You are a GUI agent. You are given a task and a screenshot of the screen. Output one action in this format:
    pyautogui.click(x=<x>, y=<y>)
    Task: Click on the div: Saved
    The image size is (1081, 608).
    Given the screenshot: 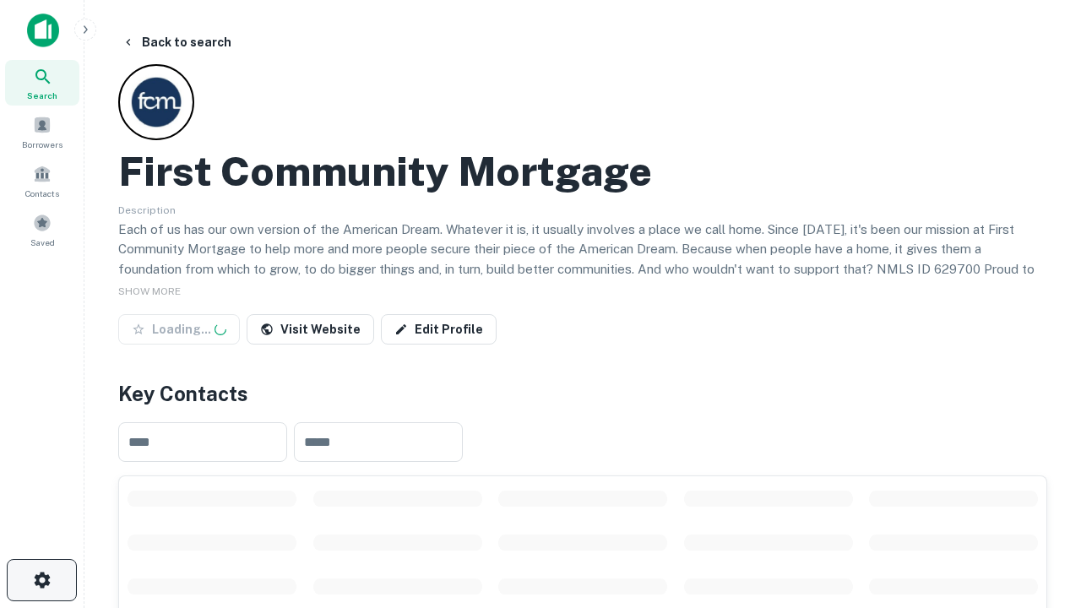 What is the action you would take?
    pyautogui.click(x=42, y=230)
    